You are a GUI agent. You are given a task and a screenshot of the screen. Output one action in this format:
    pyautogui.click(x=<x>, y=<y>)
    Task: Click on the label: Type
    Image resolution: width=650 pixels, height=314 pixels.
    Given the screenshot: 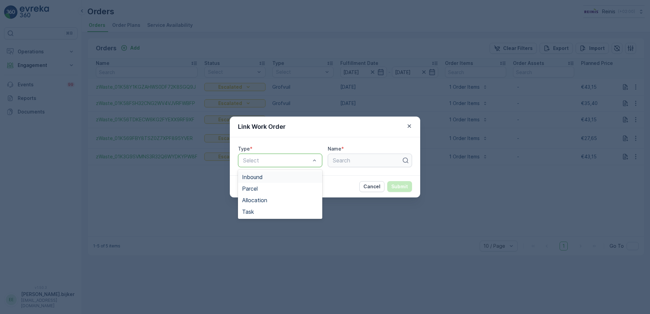 What is the action you would take?
    pyautogui.click(x=244, y=149)
    